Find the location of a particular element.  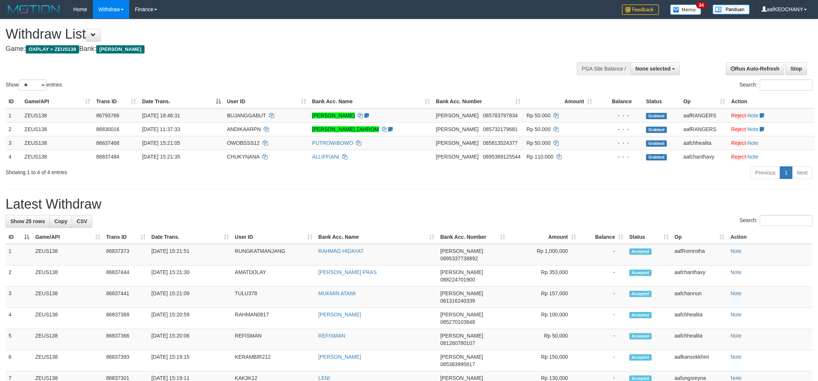

td: Rp 100,000 is located at coordinates (543, 318).